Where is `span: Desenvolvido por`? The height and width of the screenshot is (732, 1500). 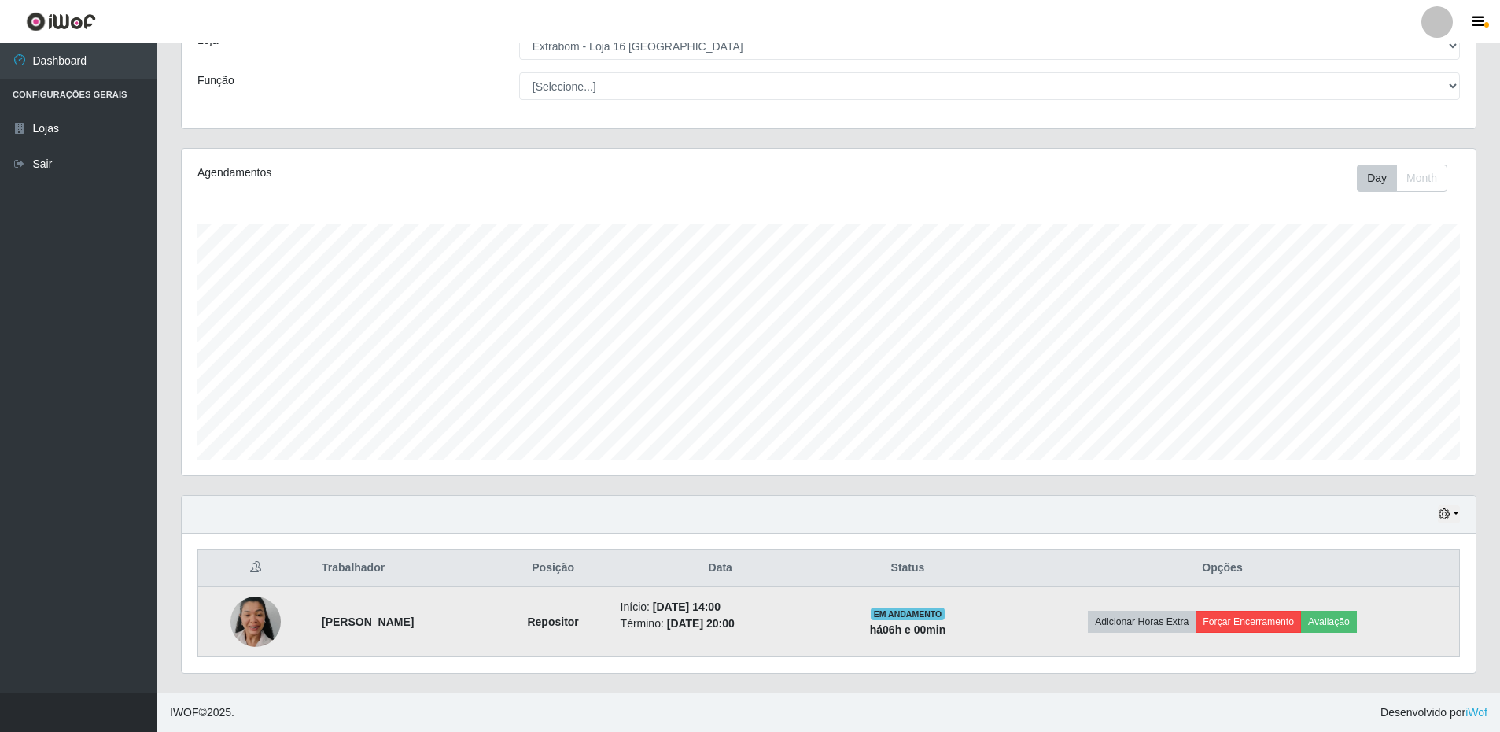
span: Desenvolvido por is located at coordinates (1434, 712).